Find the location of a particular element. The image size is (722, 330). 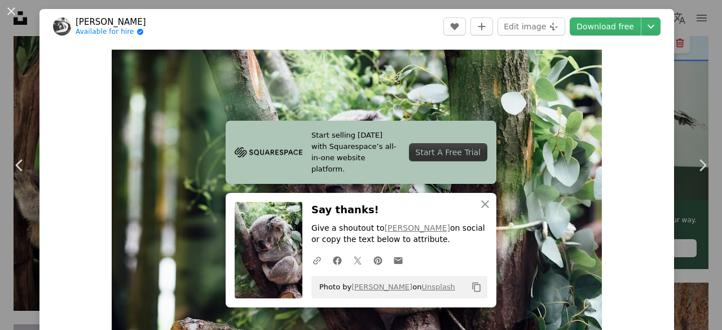

button: Add to Collection is located at coordinates (482, 27).